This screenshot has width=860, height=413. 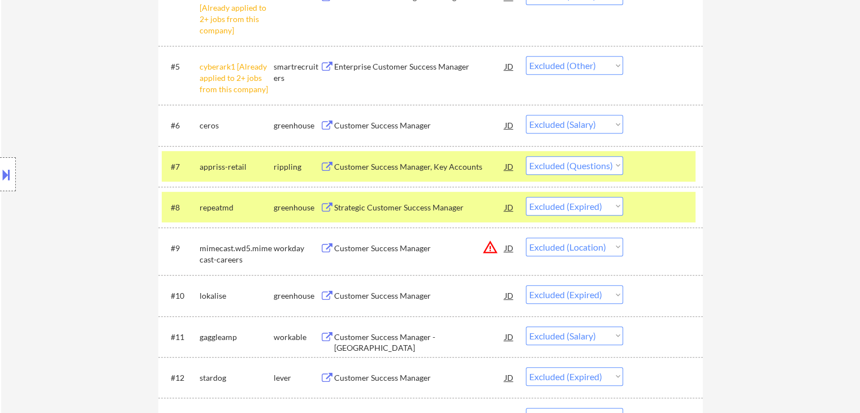 I want to click on div: mimecast.wd5.mimecast-careers, so click(x=236, y=253).